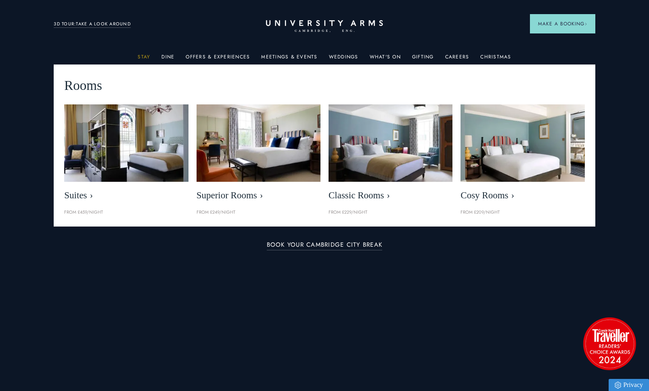 This screenshot has width=649, height=391. What do you see at coordinates (168, 59) in the screenshot?
I see `a: Dine` at bounding box center [168, 59].